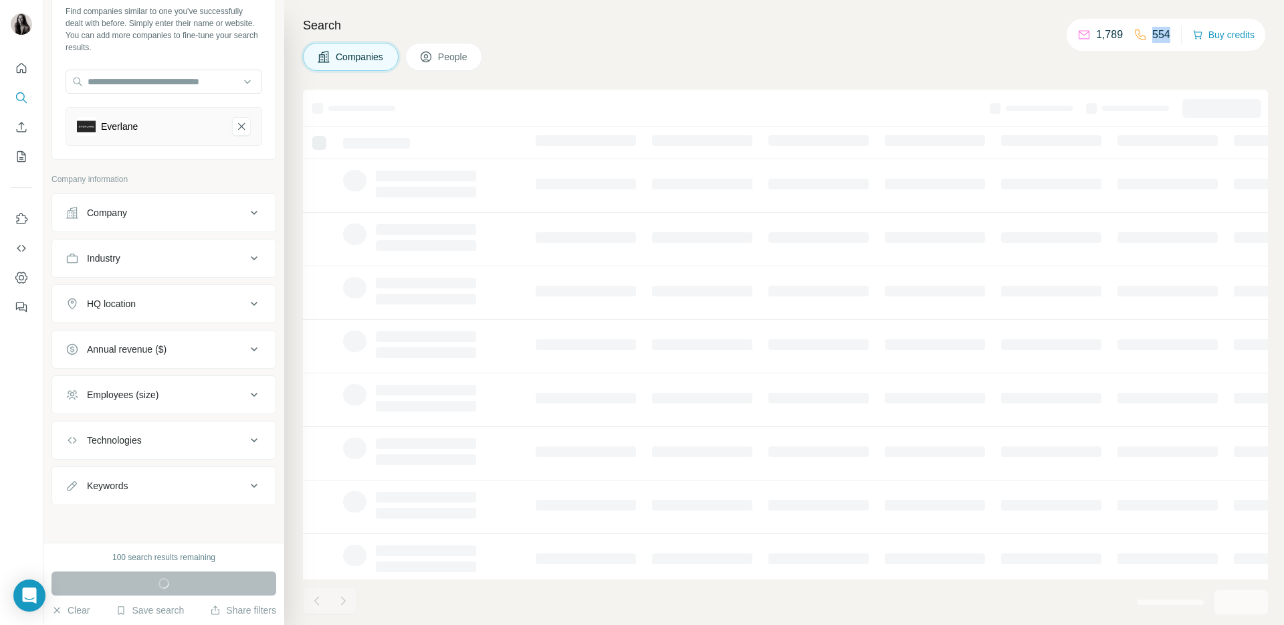  Describe the element at coordinates (122, 395) in the screenshot. I see `div: Employees (size)` at that location.